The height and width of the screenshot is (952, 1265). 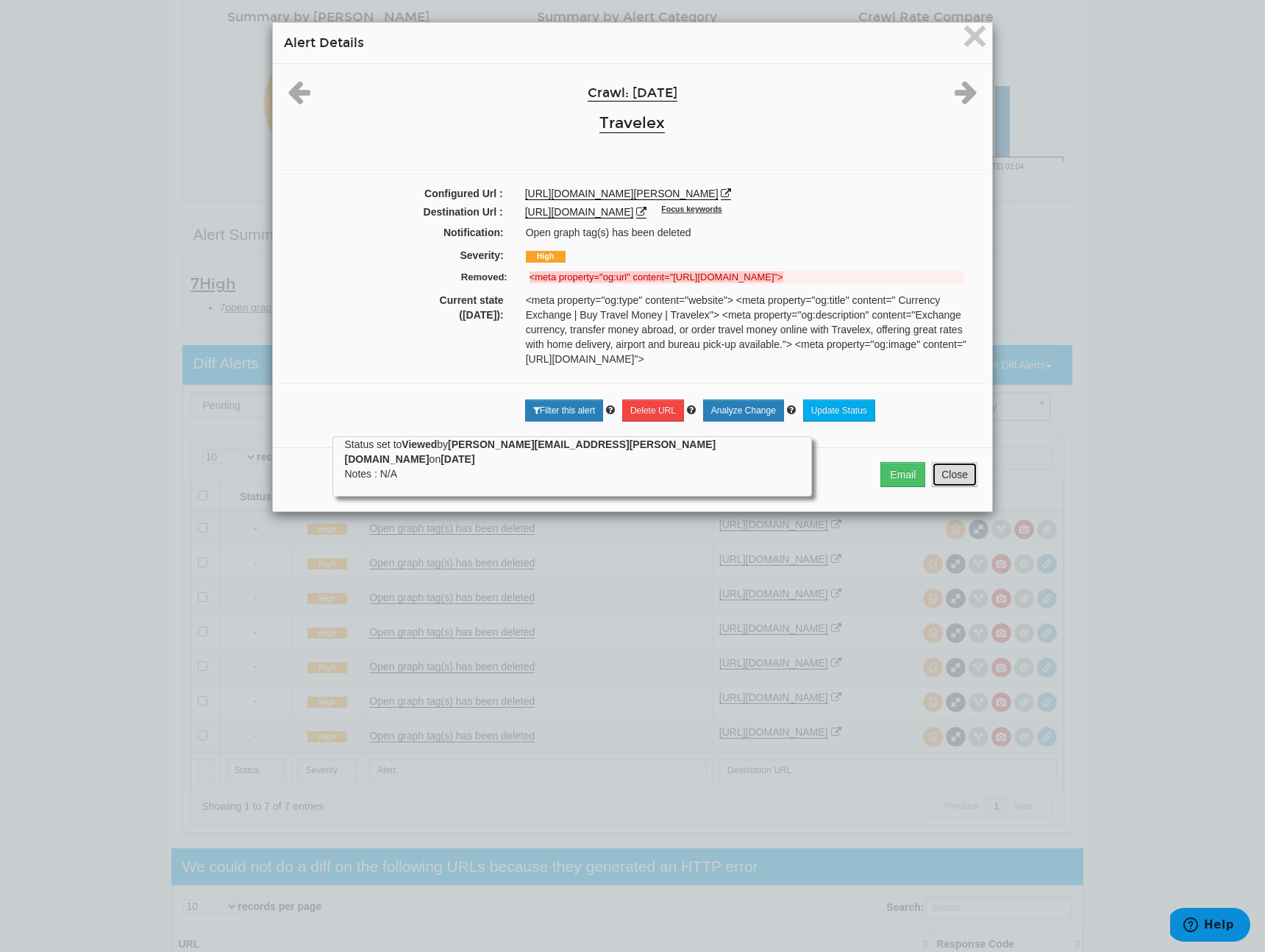 What do you see at coordinates (653, 410) in the screenshot?
I see `a: Delete URL` at bounding box center [653, 410].